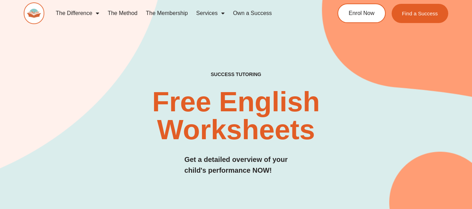 The image size is (472, 209). I want to click on h2: Free English Worksheets​, so click(236, 116).